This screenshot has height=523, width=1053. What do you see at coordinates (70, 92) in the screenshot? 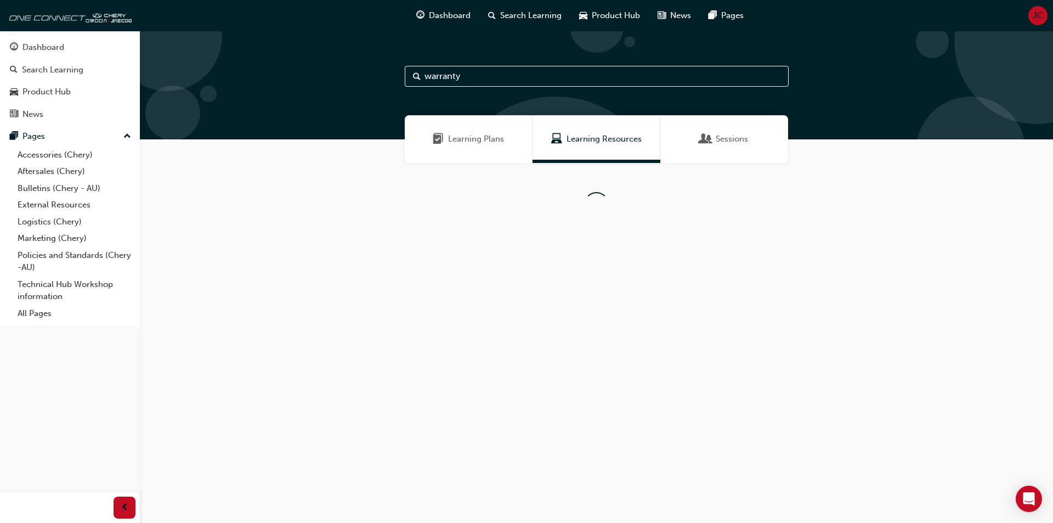
I see `a: Product Hub` at bounding box center [70, 92].